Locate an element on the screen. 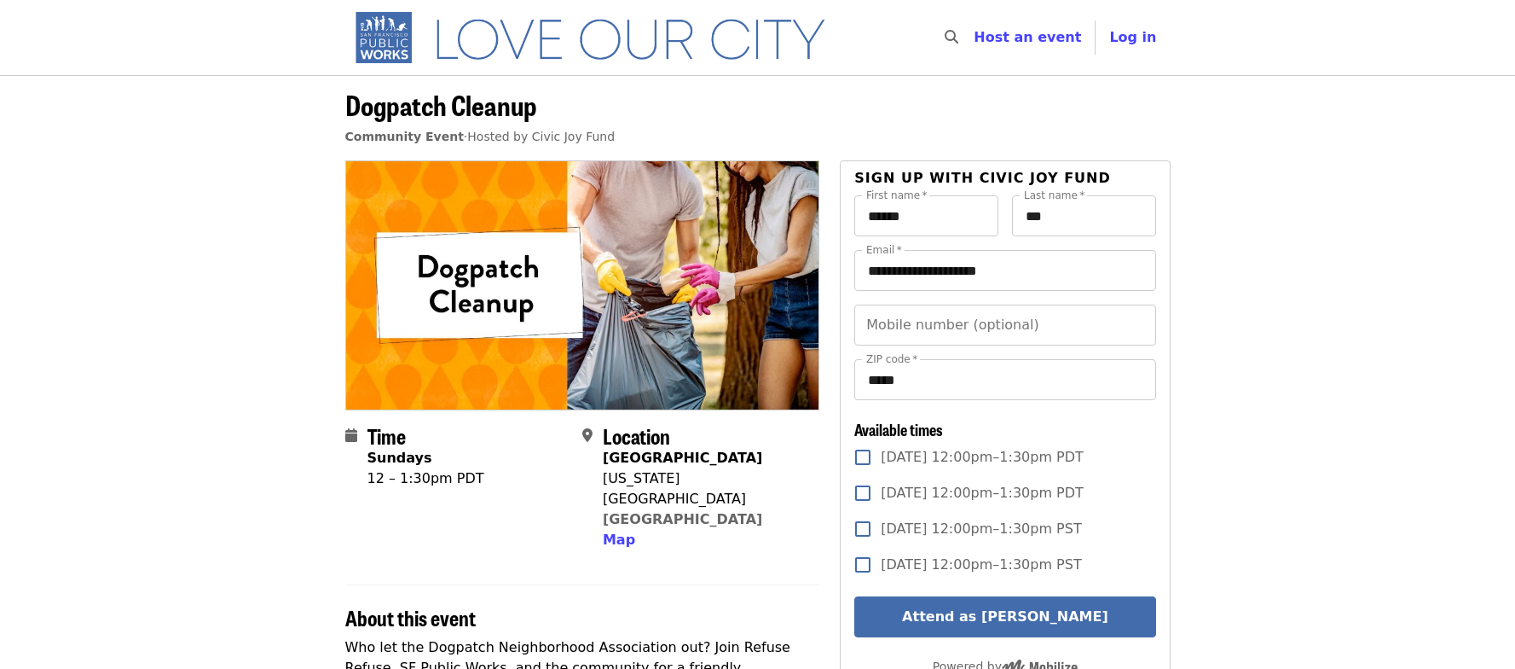  span: Location is located at coordinates (636, 435).